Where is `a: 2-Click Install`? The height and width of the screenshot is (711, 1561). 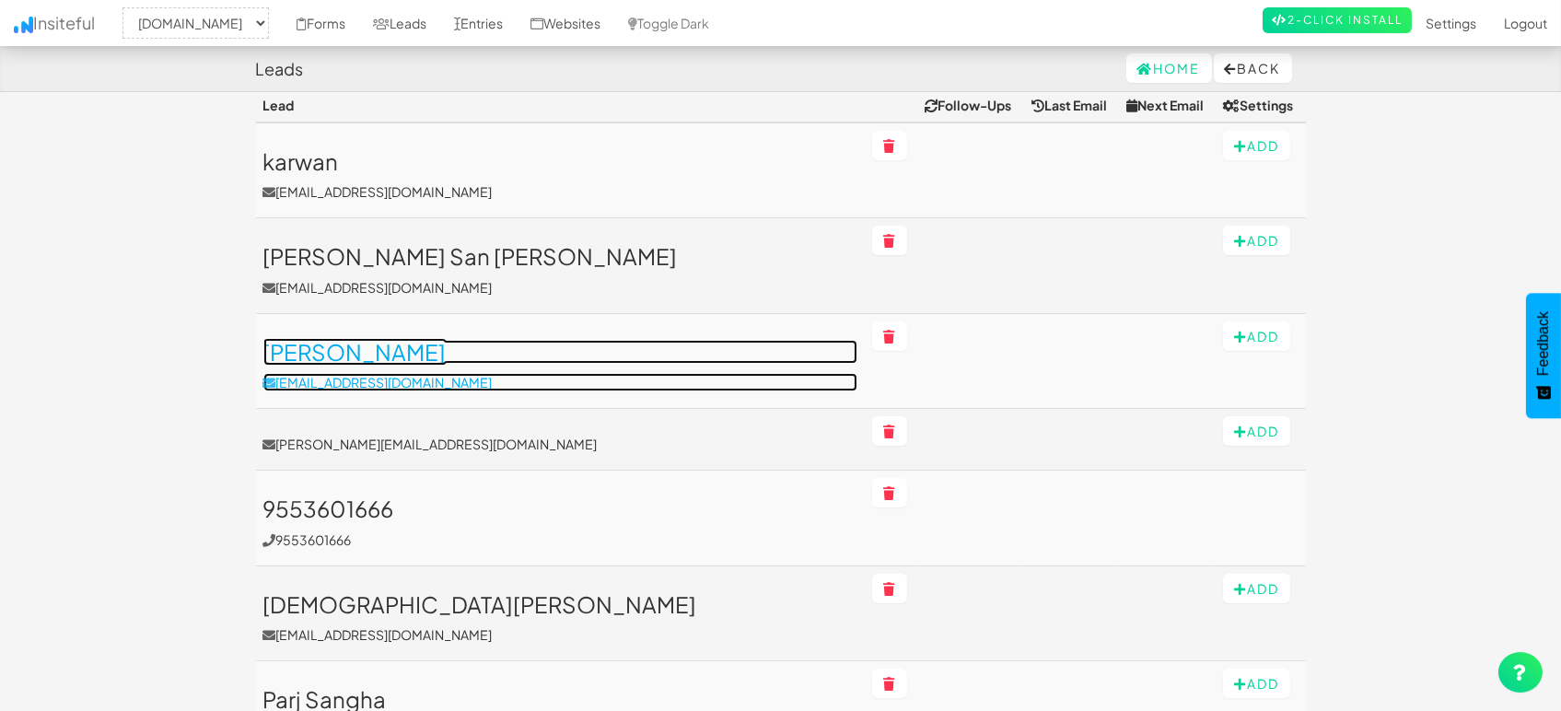 a: 2-Click Install is located at coordinates (1337, 20).